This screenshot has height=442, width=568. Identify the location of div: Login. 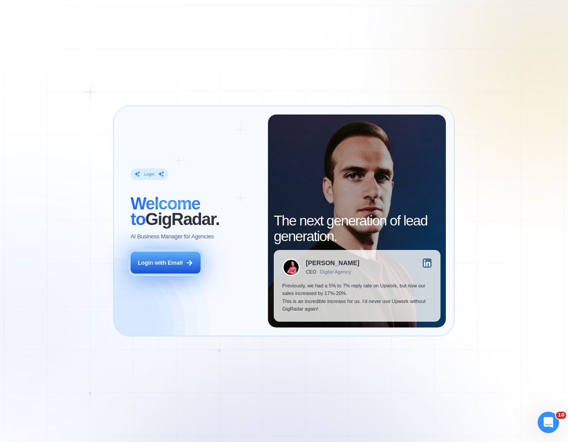
(149, 174).